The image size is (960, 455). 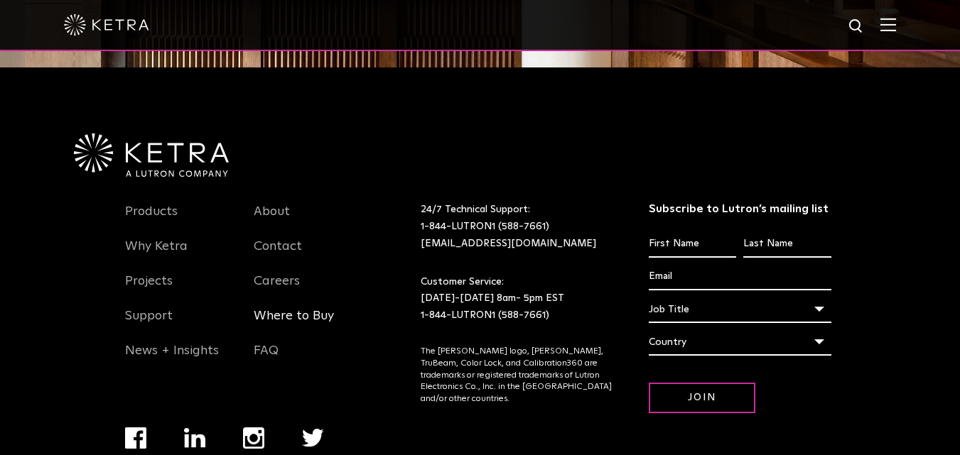 What do you see at coordinates (195, 438) in the screenshot?
I see `img: linkedin` at bounding box center [195, 438].